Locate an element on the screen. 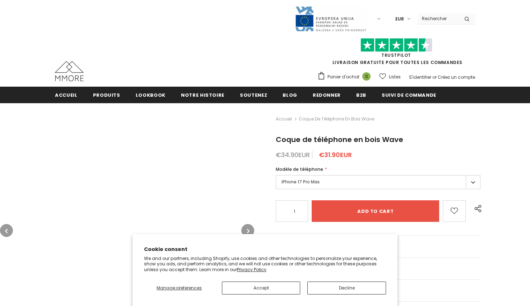 Image resolution: width=530 pixels, height=306 pixels. span: Lookbook is located at coordinates (151, 95).